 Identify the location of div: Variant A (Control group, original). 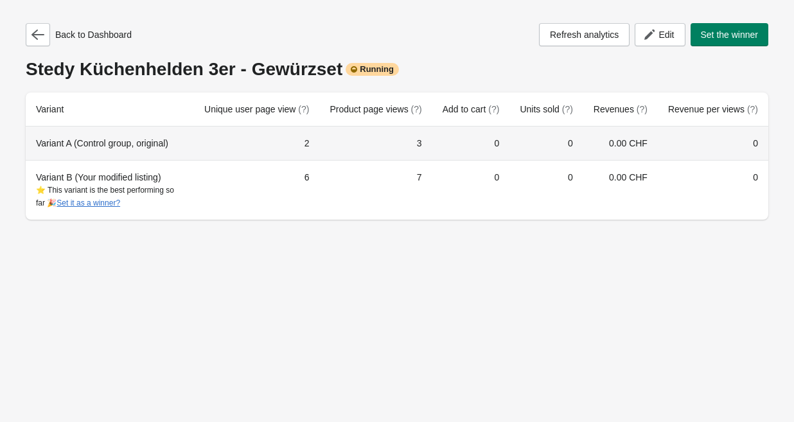
(110, 143).